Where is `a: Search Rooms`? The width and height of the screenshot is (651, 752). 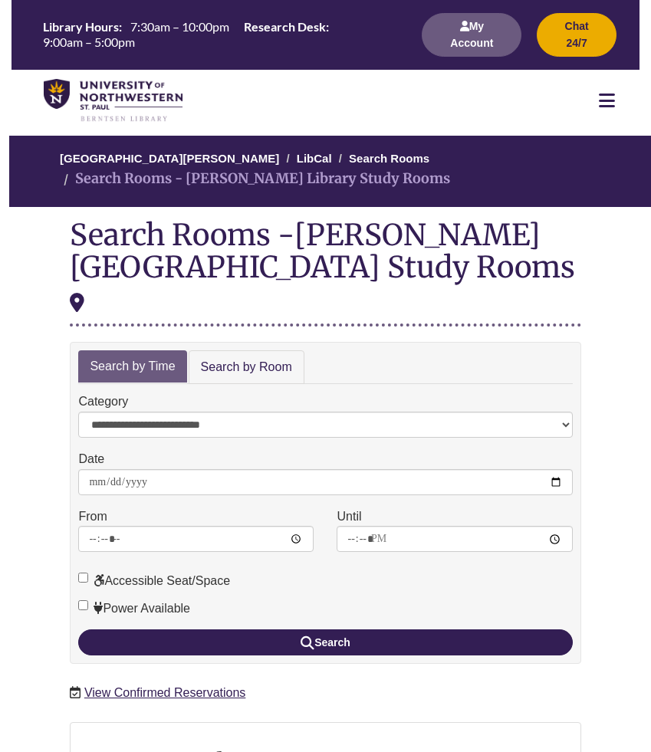
a: Search Rooms is located at coordinates (389, 158).